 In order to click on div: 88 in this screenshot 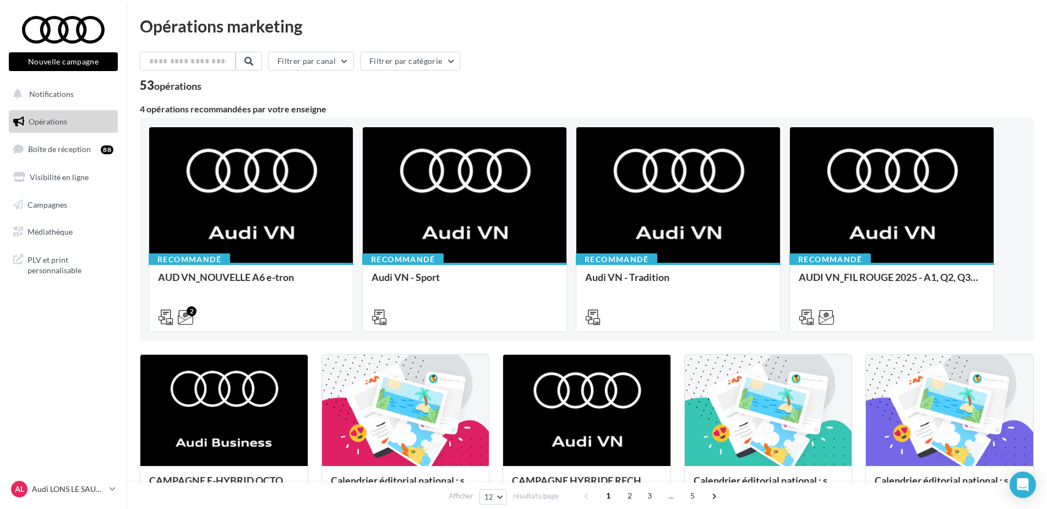, I will do `click(107, 150)`.